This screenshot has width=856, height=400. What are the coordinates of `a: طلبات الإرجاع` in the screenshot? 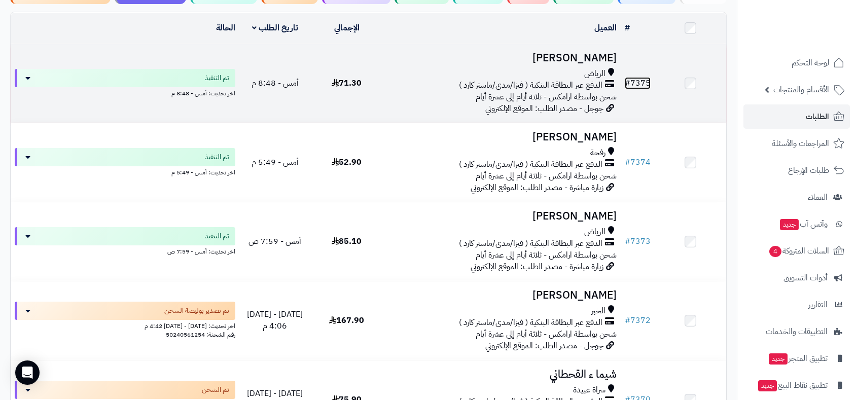 It's located at (796, 170).